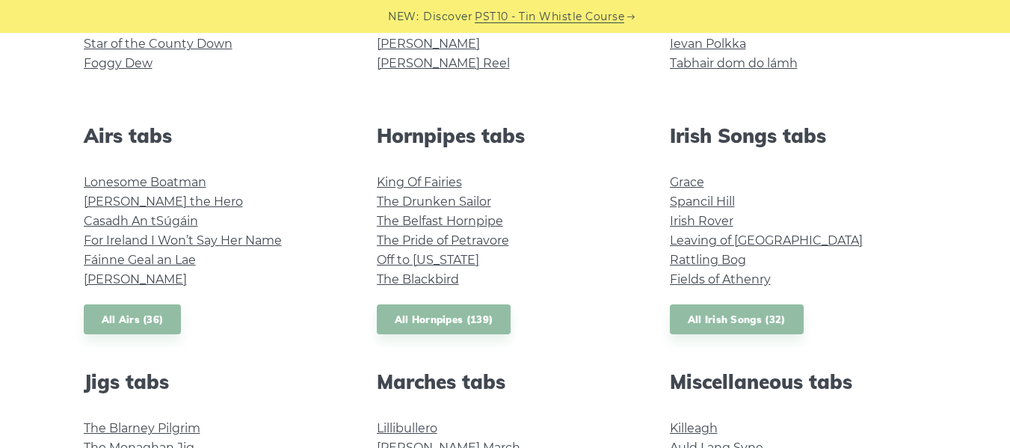 This screenshot has height=448, width=1010. What do you see at coordinates (407, 428) in the screenshot?
I see `a: Lillibullero` at bounding box center [407, 428].